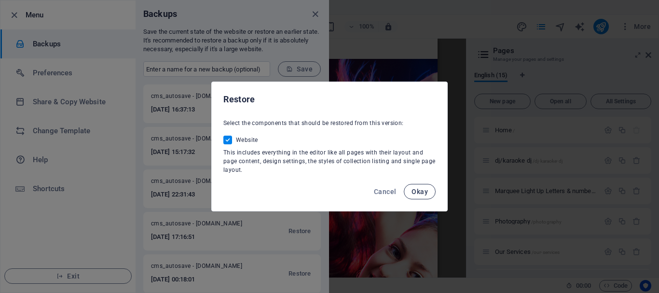 The height and width of the screenshot is (293, 659). I want to click on span: This includes everything in the editor like all pages with their layout and page content, design ..., so click(329, 161).